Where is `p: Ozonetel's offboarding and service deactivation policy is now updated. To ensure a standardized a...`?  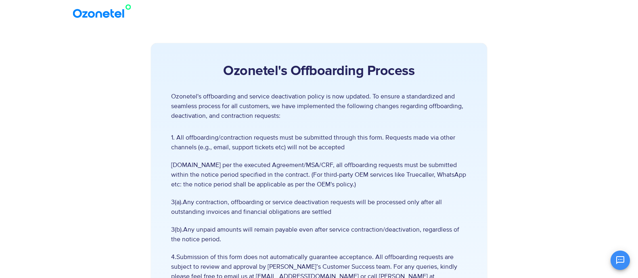 p: Ozonetel's offboarding and service deactivation policy is now updated. To ensure a standardized a... is located at coordinates (319, 106).